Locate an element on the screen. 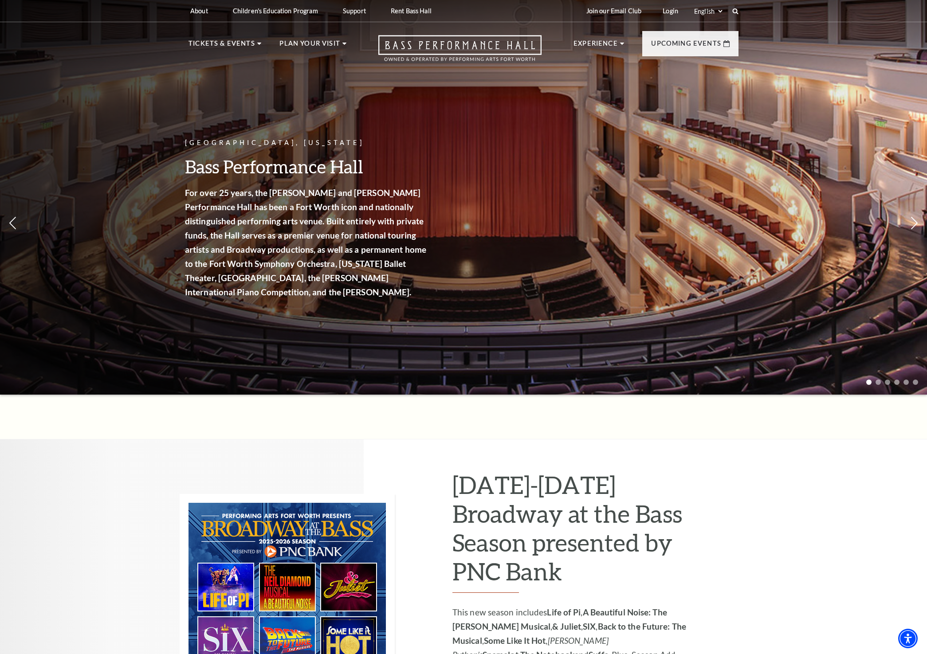 The image size is (927, 654). p: Plan Your Visit is located at coordinates (309, 46).